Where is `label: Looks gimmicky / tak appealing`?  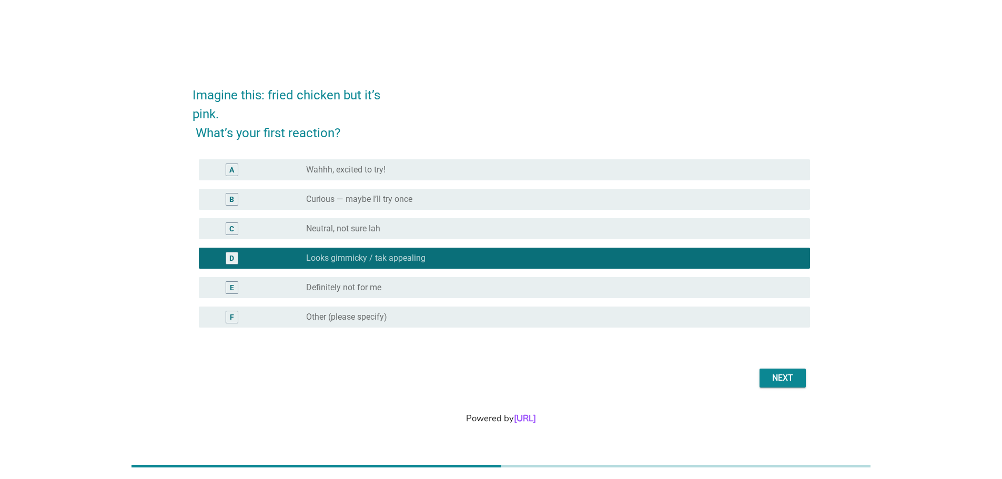
label: Looks gimmicky / tak appealing is located at coordinates (366, 258).